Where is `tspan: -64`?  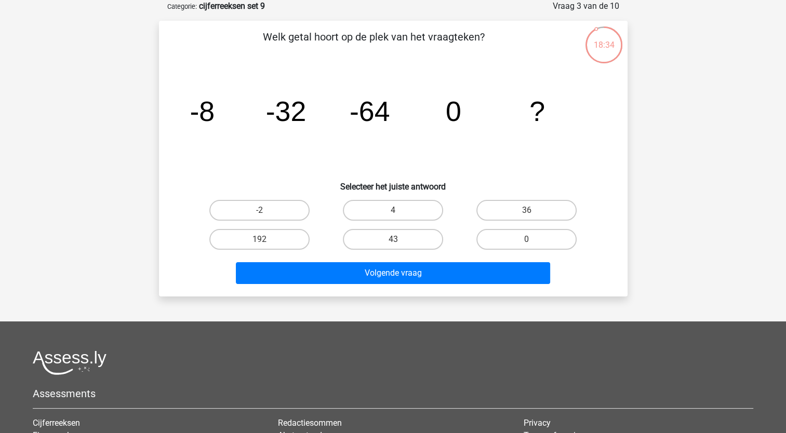
tspan: -64 is located at coordinates (369, 111).